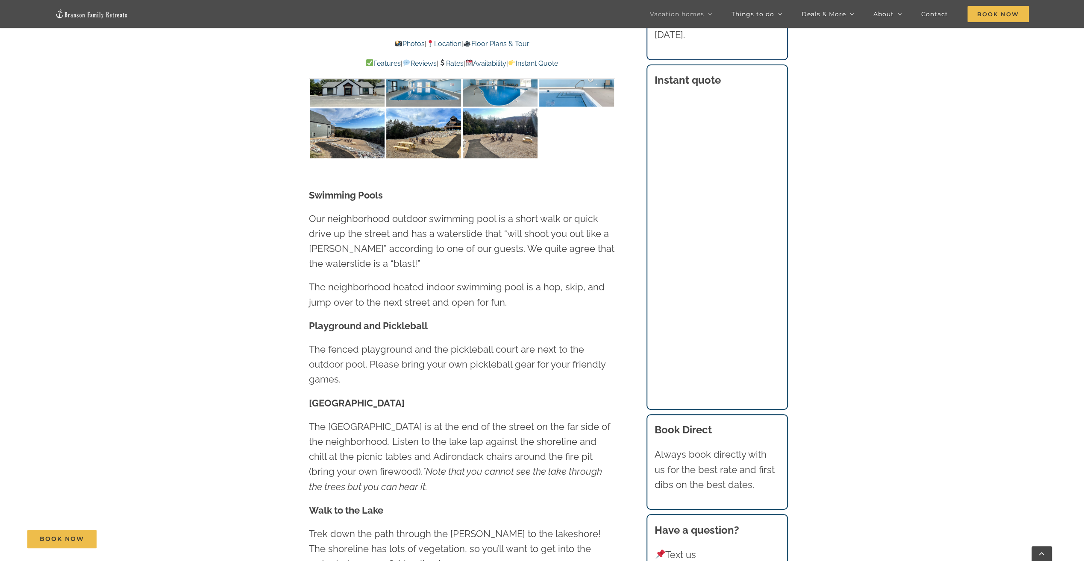 This screenshot has height=561, width=1084. Describe the element at coordinates (410, 44) in the screenshot. I see `a: Photos` at that location.